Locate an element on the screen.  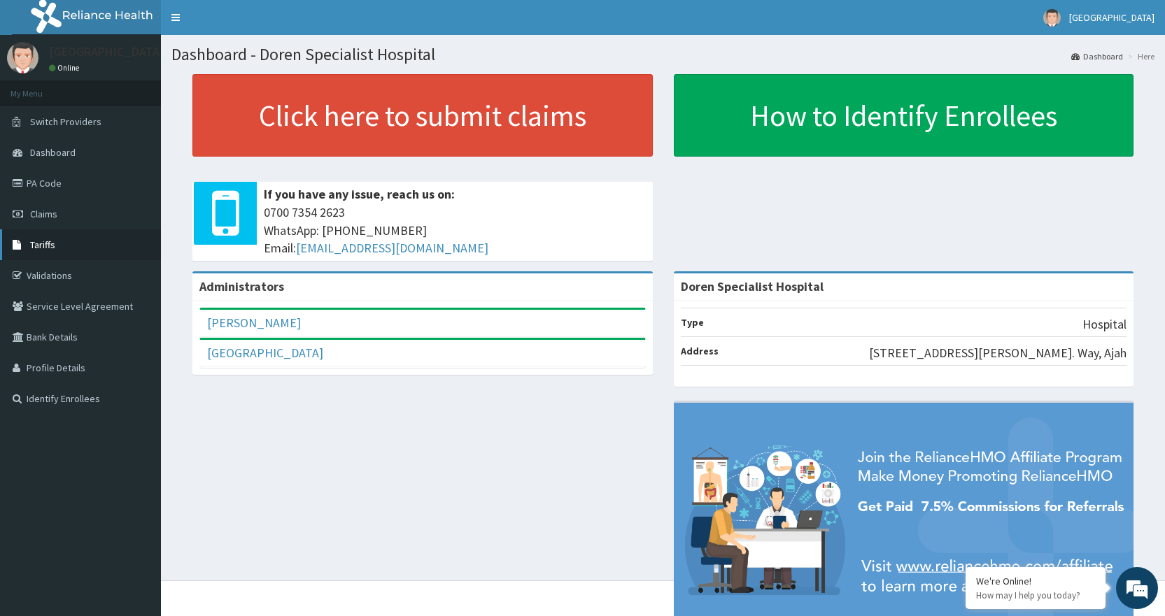
a: Click here to submit claims is located at coordinates (422, 115).